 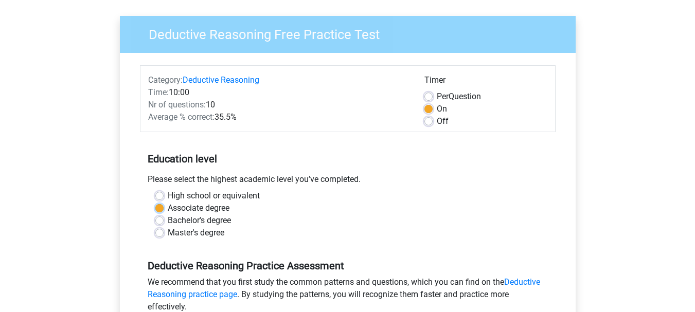 What do you see at coordinates (278, 105) in the screenshot?
I see `div: 10` at bounding box center [278, 105].